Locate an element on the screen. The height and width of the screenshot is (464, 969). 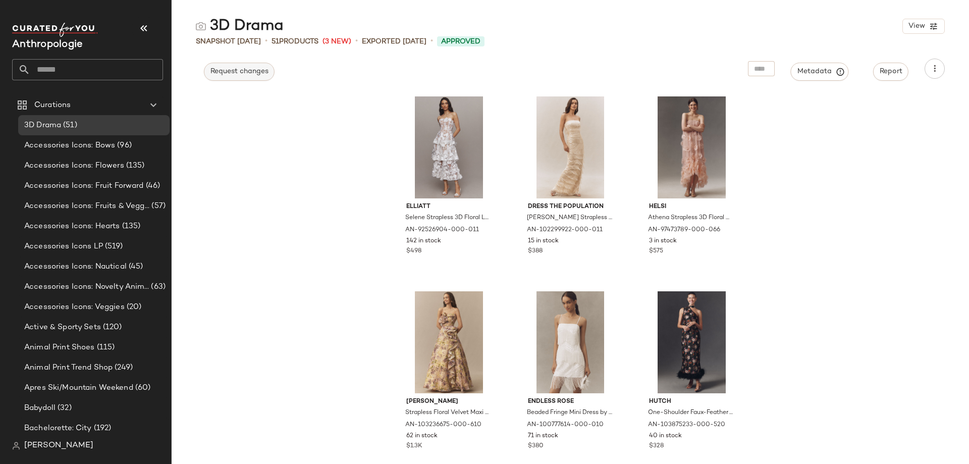
span: Request changes is located at coordinates (239, 72).